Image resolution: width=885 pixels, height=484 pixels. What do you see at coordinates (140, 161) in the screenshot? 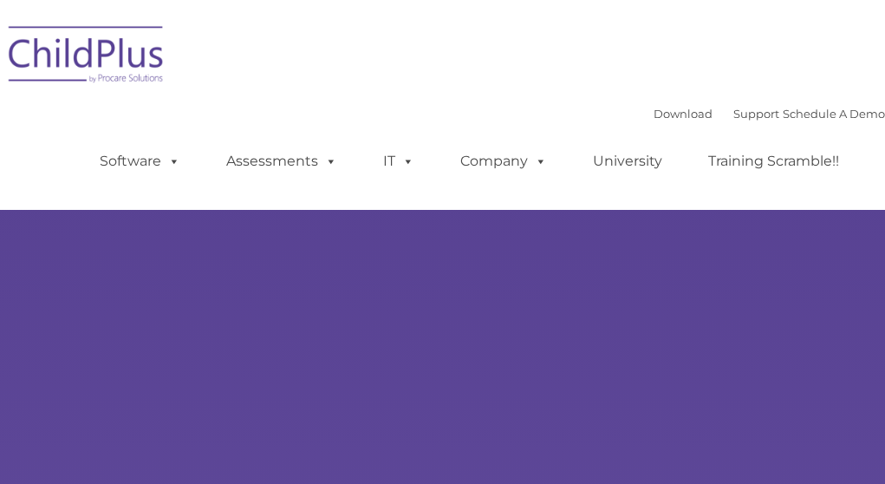
I see `a: Software` at bounding box center [140, 161].